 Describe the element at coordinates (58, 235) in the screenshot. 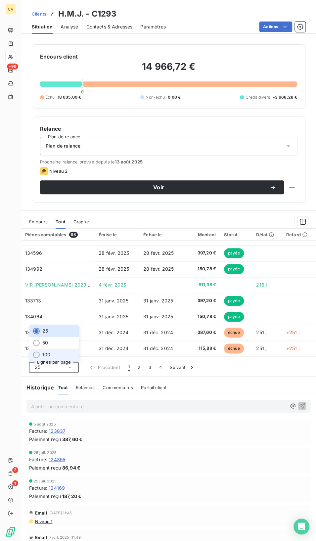

I see `div: Pièces comptables` at that location.